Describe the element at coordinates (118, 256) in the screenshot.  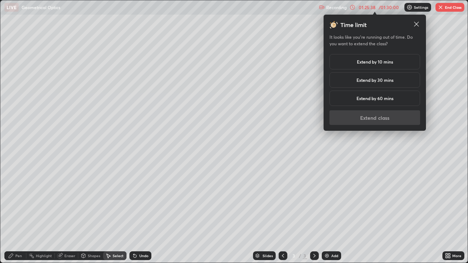
I see `div: Select` at that location.